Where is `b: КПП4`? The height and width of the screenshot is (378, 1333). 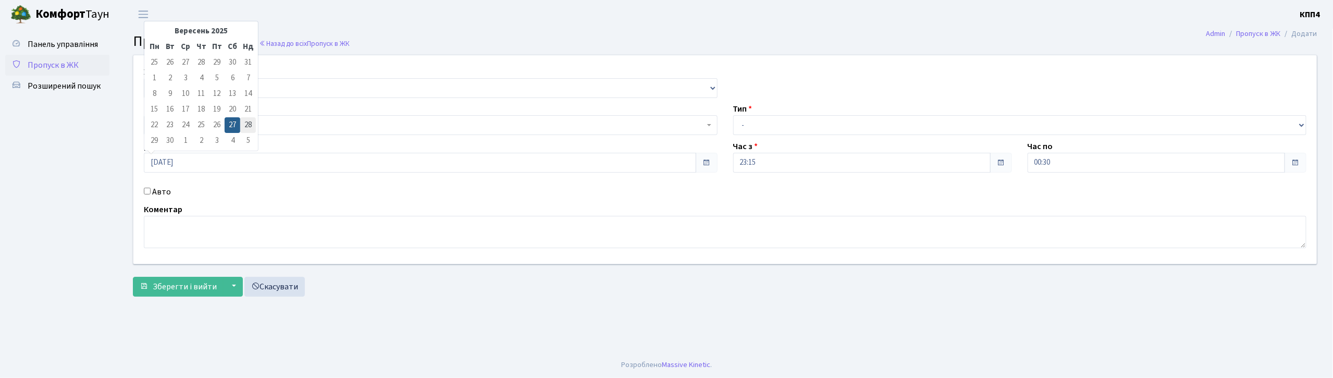 b: КПП4 is located at coordinates (1310, 15).